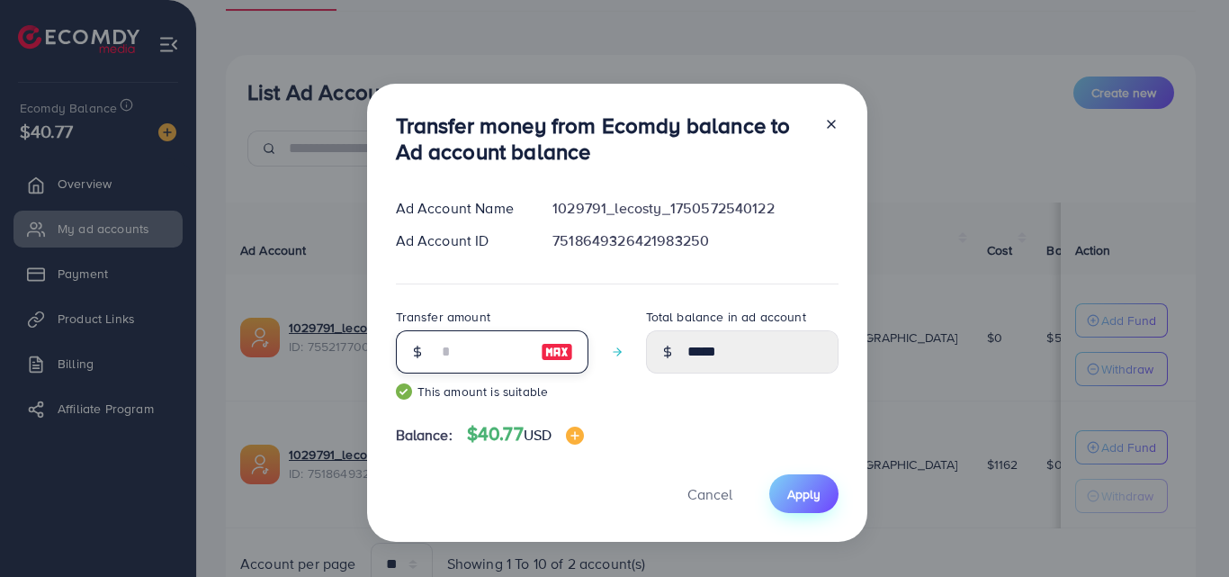 Image resolution: width=1229 pixels, height=577 pixels. I want to click on h4: $40.77, so click(525, 434).